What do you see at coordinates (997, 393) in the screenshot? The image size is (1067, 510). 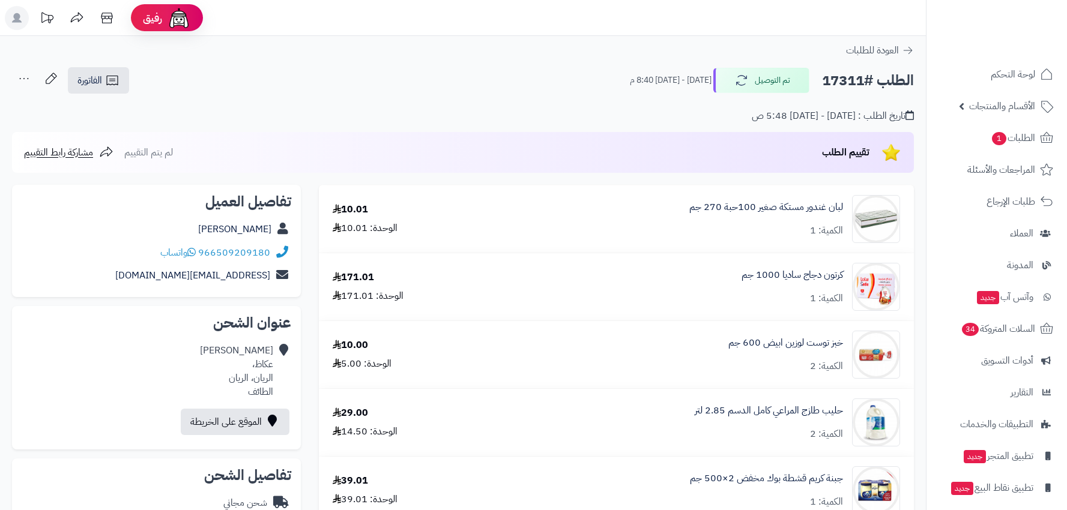 I see `a: التقارير` at bounding box center [997, 393].